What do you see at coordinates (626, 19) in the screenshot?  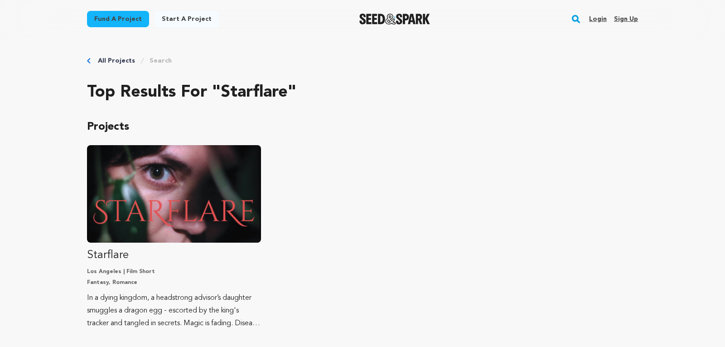 I see `a: Sign up` at bounding box center [626, 19].